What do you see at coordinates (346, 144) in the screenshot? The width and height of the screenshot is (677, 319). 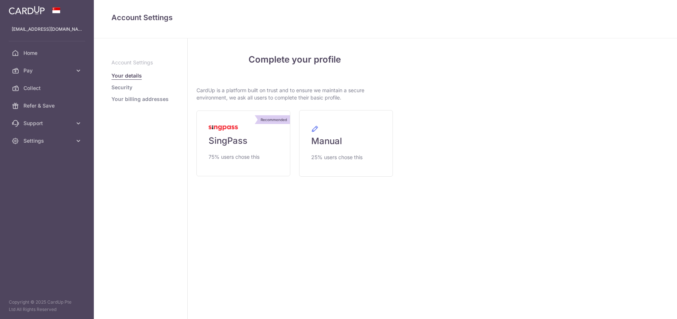 I see `a: Manual 25% users chose this` at bounding box center [346, 144].